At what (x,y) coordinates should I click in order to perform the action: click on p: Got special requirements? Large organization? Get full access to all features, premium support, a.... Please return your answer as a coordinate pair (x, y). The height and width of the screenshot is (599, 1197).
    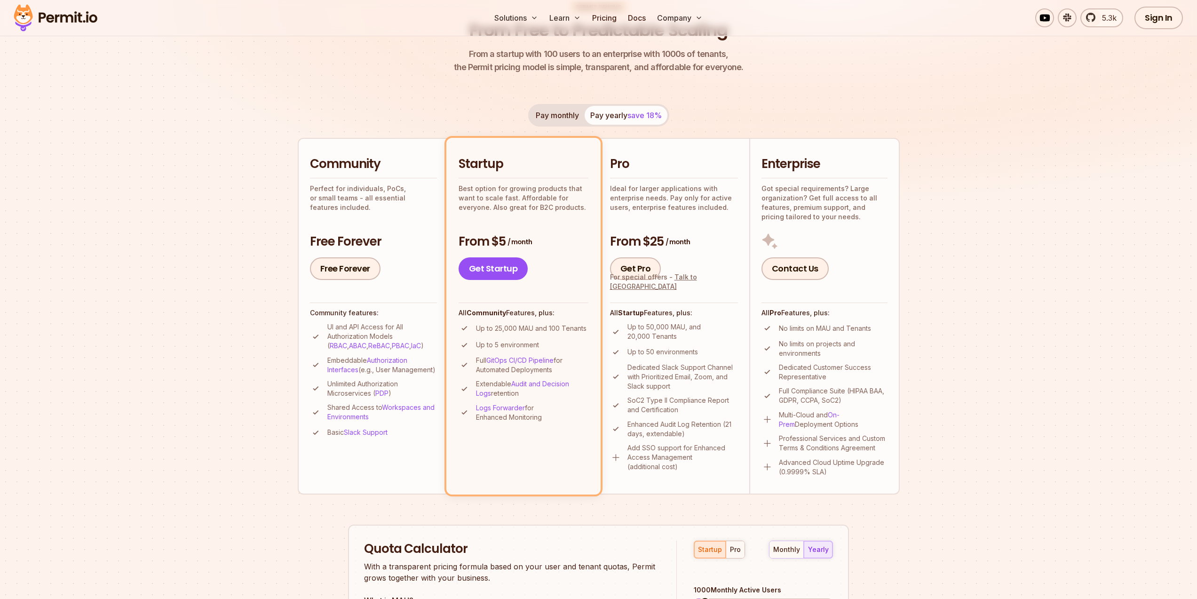
    Looking at the image, I should click on (825, 203).